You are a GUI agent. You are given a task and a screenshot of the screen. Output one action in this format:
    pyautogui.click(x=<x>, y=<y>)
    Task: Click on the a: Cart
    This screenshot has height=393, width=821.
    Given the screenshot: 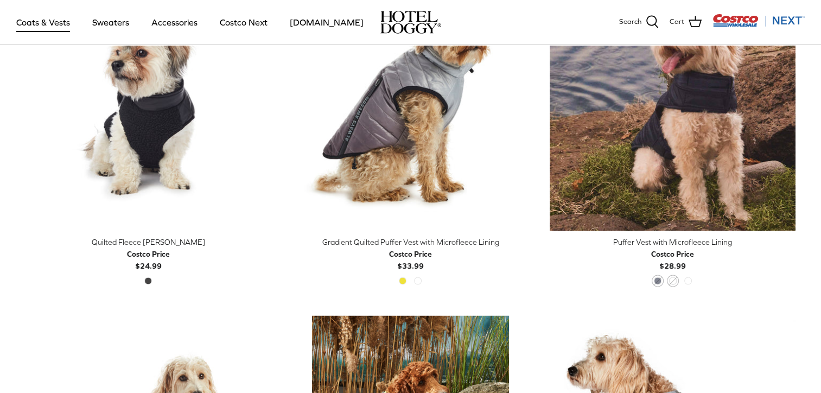 What is the action you would take?
    pyautogui.click(x=686, y=22)
    